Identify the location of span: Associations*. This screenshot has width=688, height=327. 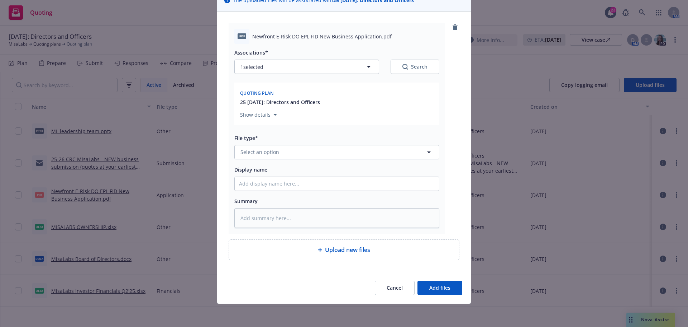
(251, 52).